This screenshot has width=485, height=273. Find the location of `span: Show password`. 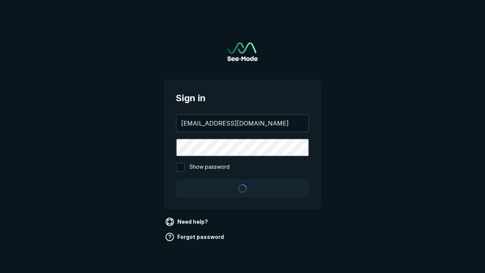

span: Show password is located at coordinates (210, 167).